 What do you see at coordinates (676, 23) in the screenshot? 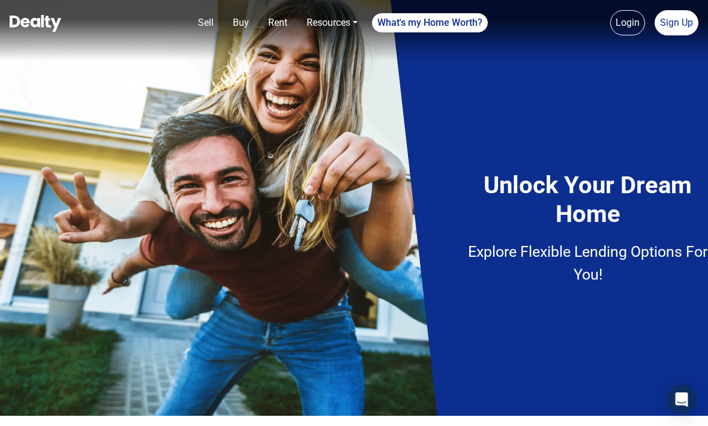
I see `a: Sign Up` at bounding box center [676, 23].